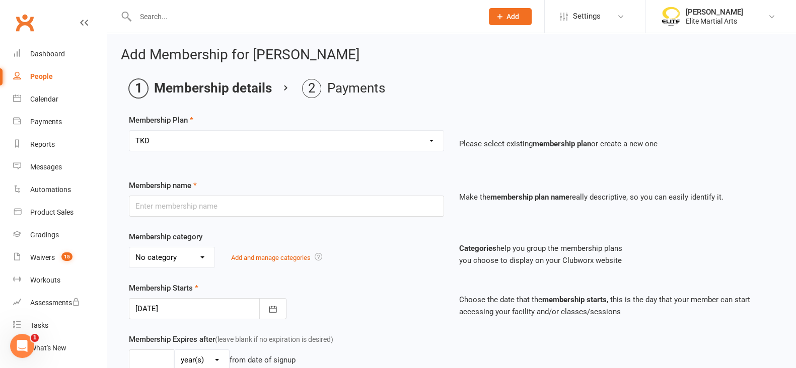  What do you see at coordinates (231, 340) in the screenshot?
I see `label: Membership Expires after` at bounding box center [231, 340].